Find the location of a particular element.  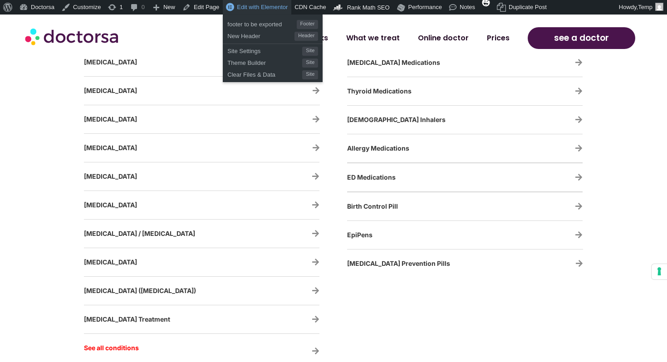

span: Clear Files & Data is located at coordinates (265, 74).